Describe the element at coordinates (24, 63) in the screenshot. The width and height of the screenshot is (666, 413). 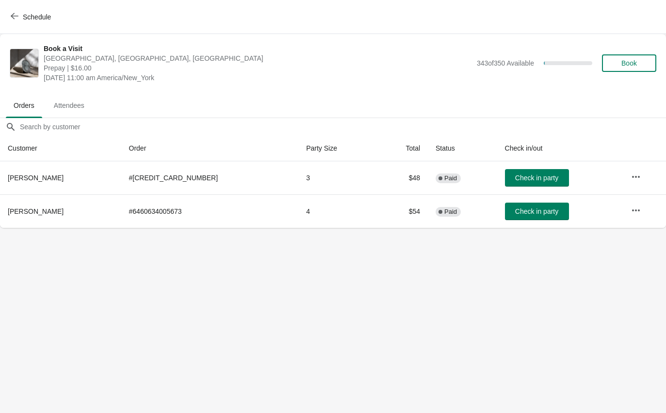
I see `img: Book a Visit` at that location.